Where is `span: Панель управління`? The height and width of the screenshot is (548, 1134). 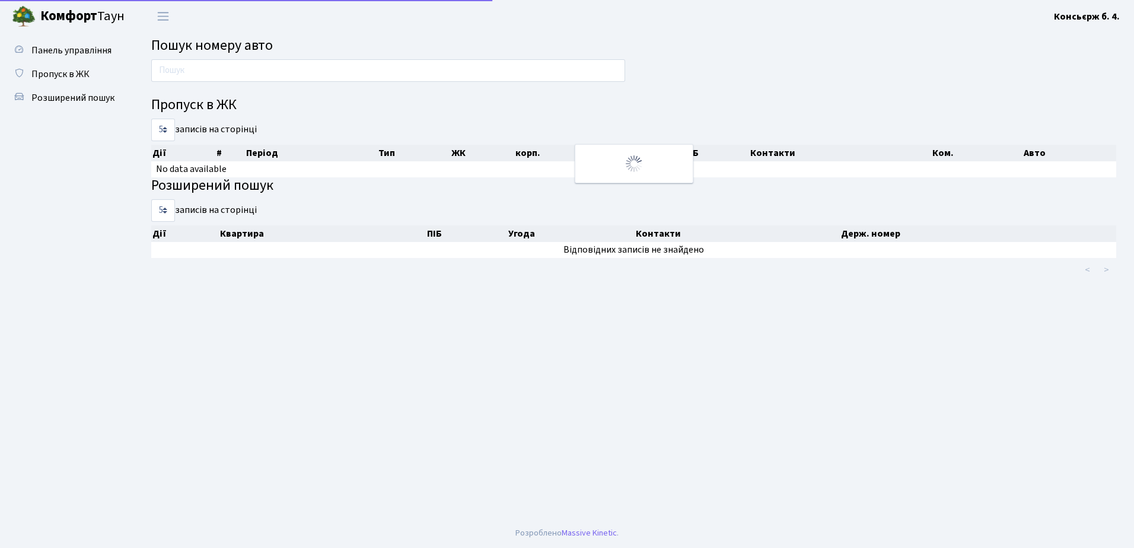 span: Панель управління is located at coordinates (71, 50).